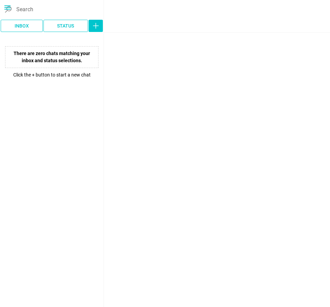  Describe the element at coordinates (22, 26) in the screenshot. I see `span: Inbox` at that location.